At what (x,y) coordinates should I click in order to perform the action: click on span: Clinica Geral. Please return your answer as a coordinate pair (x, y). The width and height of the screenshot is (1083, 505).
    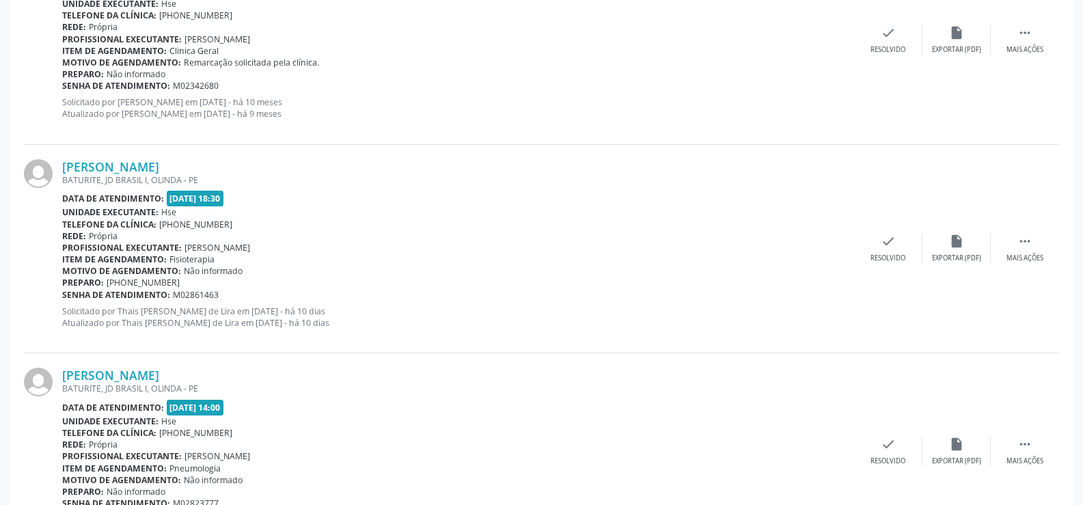
    Looking at the image, I should click on (194, 51).